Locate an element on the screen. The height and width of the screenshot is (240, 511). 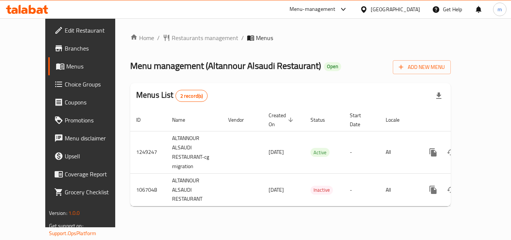
span: Grocery Checklist is located at coordinates (95, 192).